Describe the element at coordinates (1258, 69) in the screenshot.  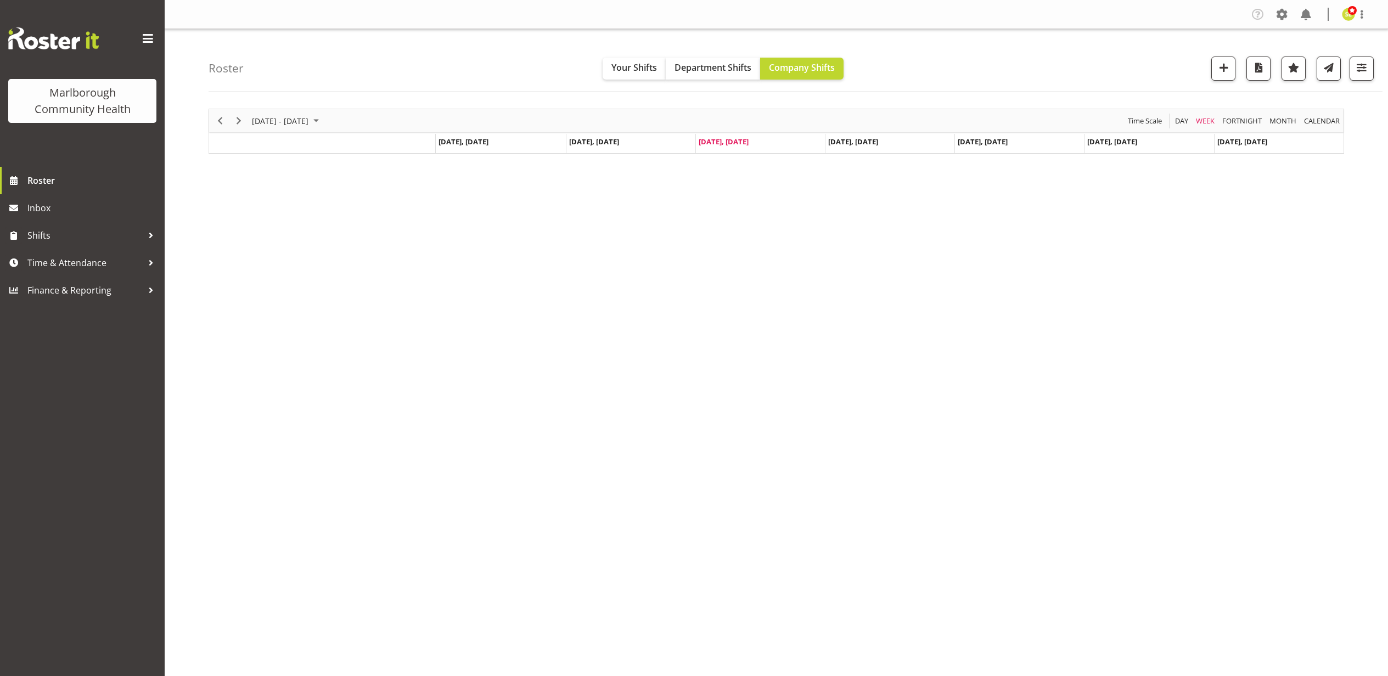
I see `button: Download a PDF of the roster according to the set date range.` at that location.